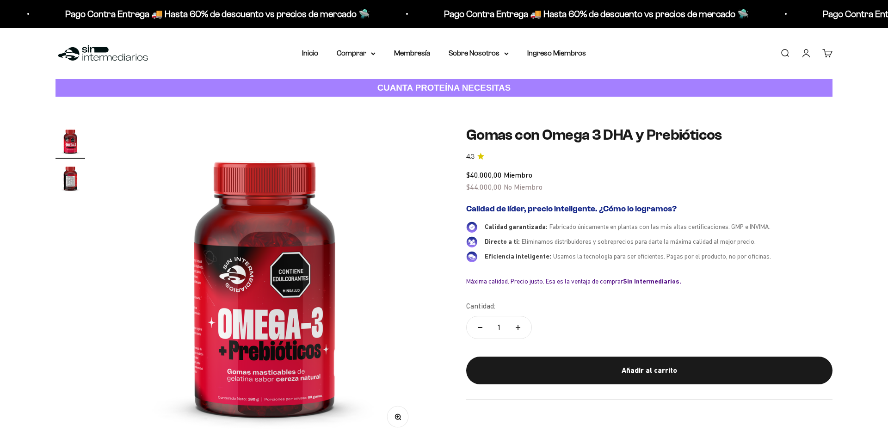 This screenshot has height=438, width=888. What do you see at coordinates (639, 241) in the screenshot?
I see `span: Eliminamos distribuidores y sobreprecios para darte la máxima calidad al mejor precio.` at bounding box center [639, 241].